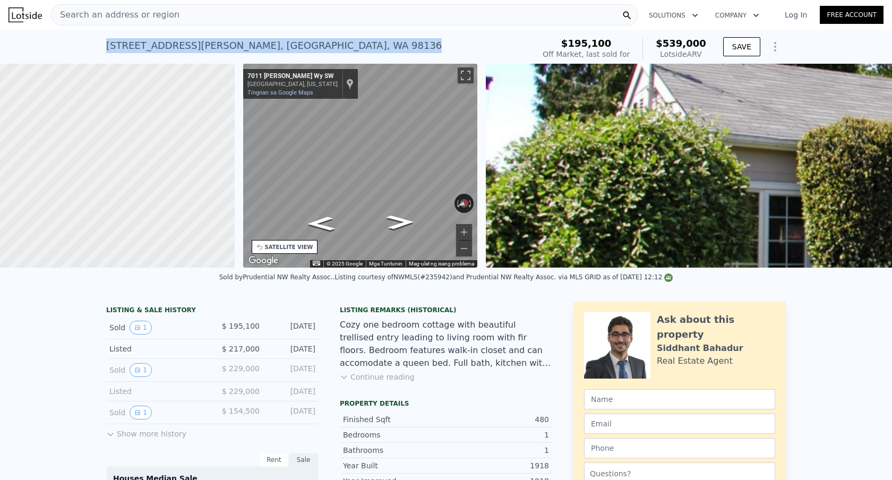 Image resolution: width=892 pixels, height=480 pixels. Describe the element at coordinates (446, 310) in the screenshot. I see `div: Listing Remarks (Historical)` at that location.